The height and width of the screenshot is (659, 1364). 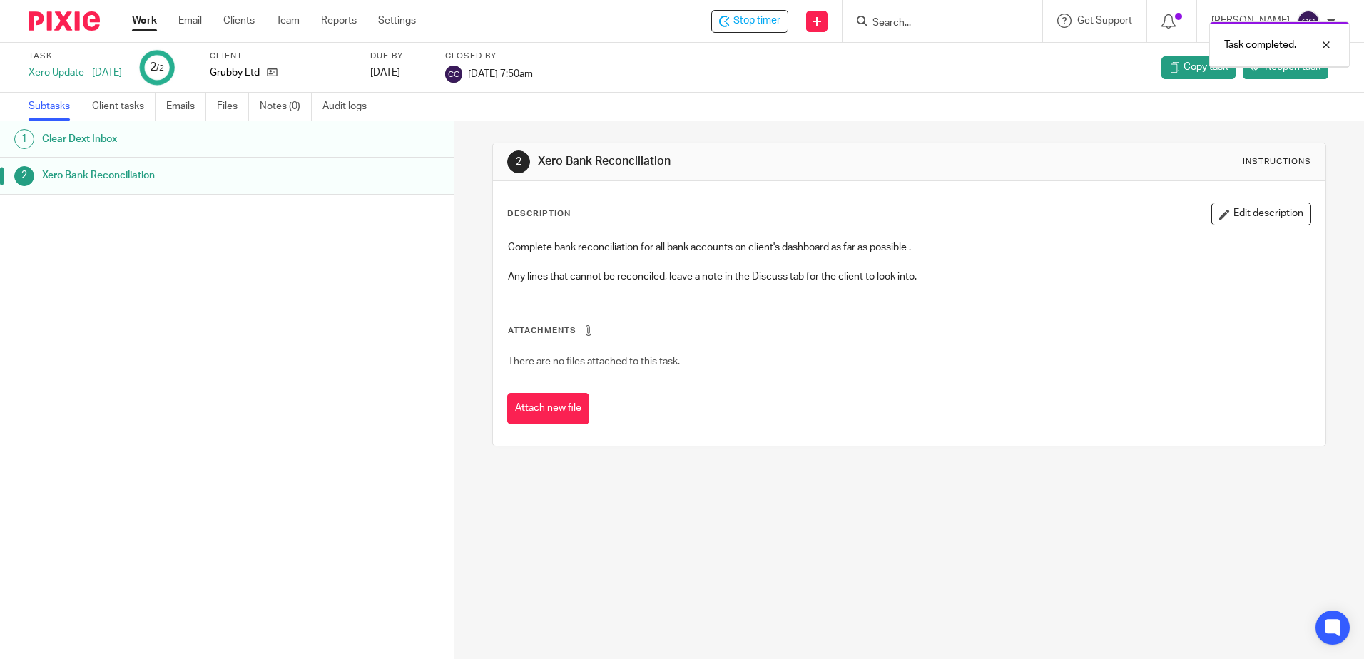 I want to click on span: There are no files attached to this task., so click(x=594, y=362).